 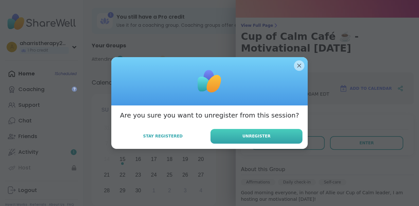 What do you see at coordinates (209, 81) in the screenshot?
I see `img: ShareWell Logomark` at bounding box center [209, 81].